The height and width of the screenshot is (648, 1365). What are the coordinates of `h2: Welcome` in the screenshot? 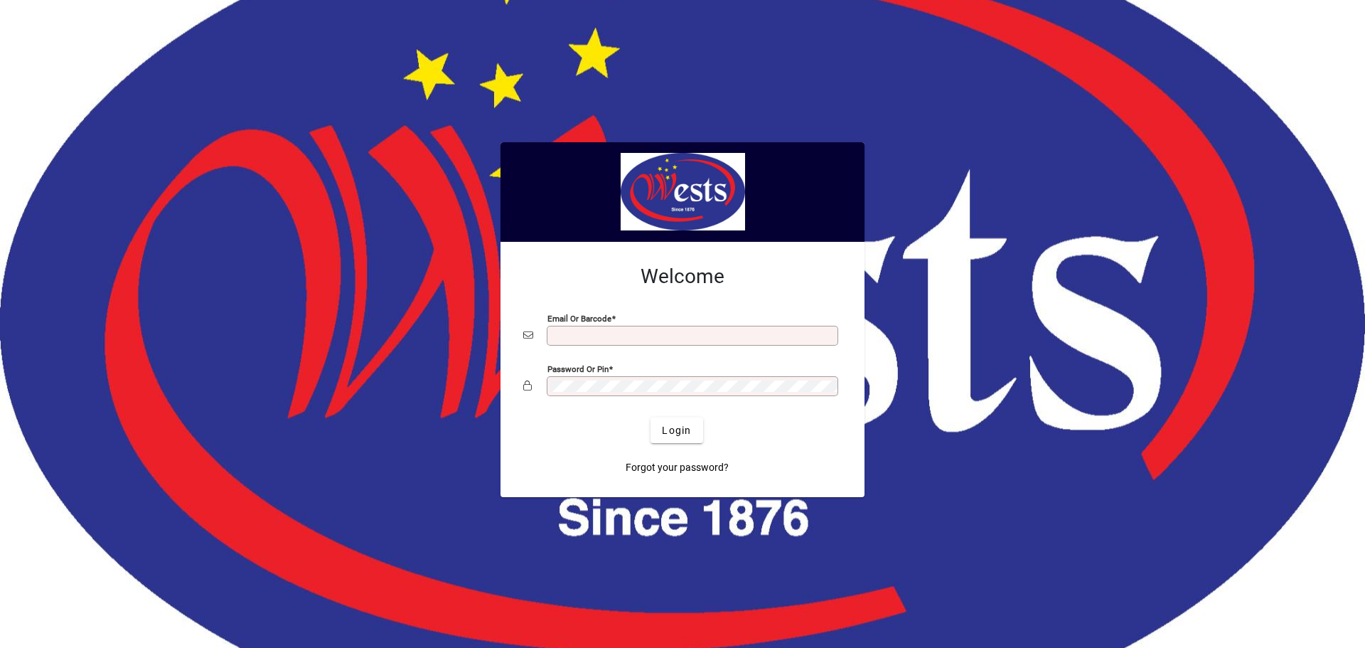 It's located at (682, 276).